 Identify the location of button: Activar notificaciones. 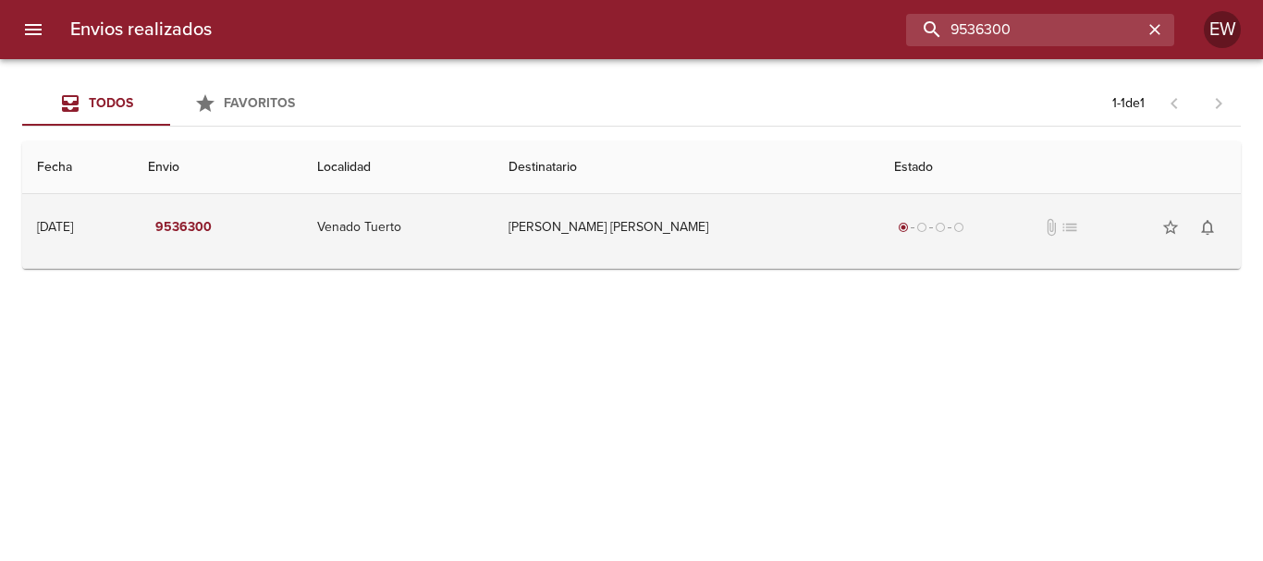
(1207, 227).